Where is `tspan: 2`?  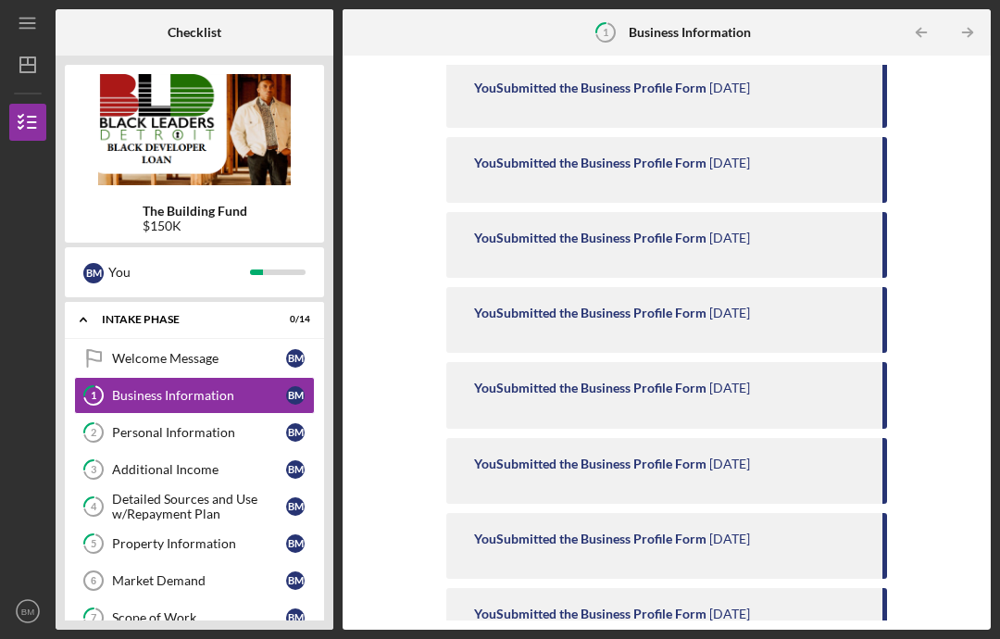
tspan: 2 is located at coordinates (94, 433).